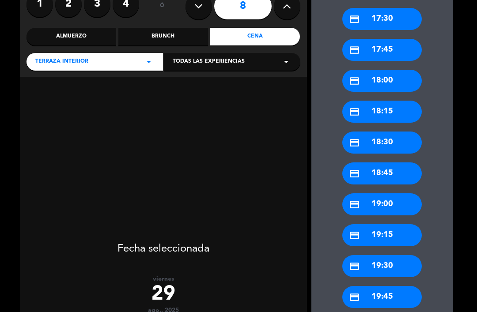  Describe the element at coordinates (163, 279) in the screenshot. I see `div: viernes` at that location.